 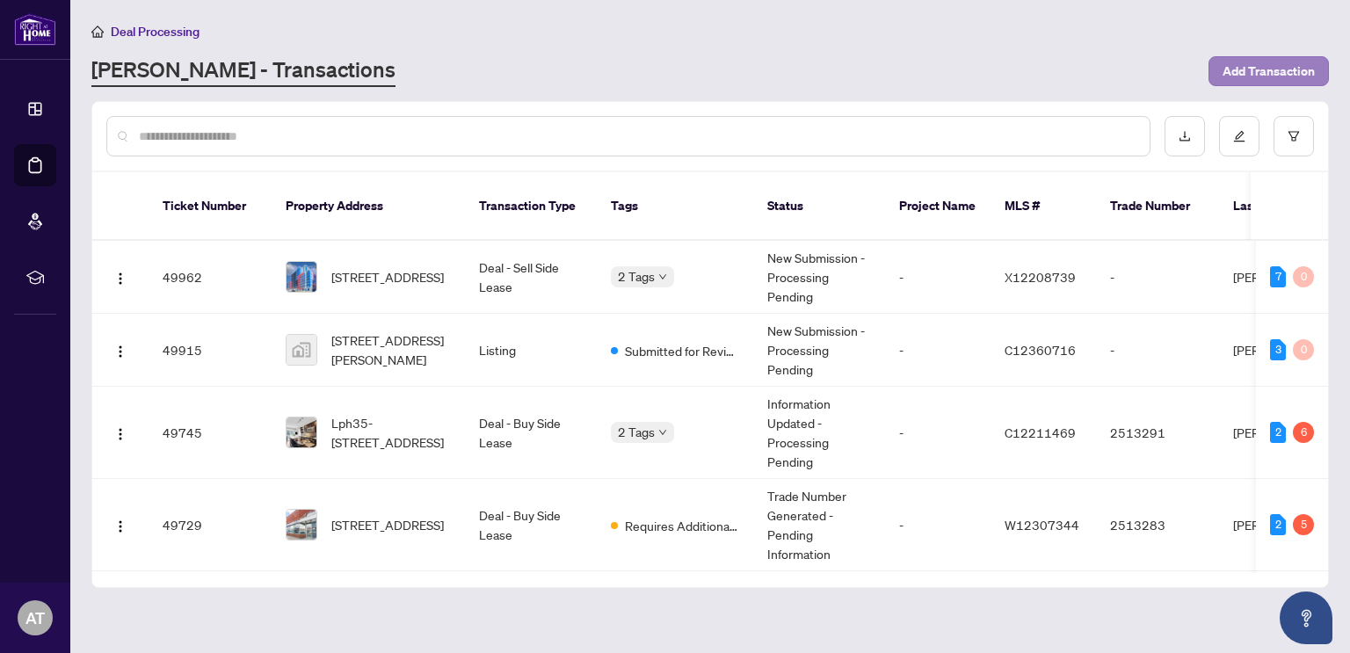 What do you see at coordinates (98, 32) in the screenshot?
I see `span: home` at bounding box center [98, 32].